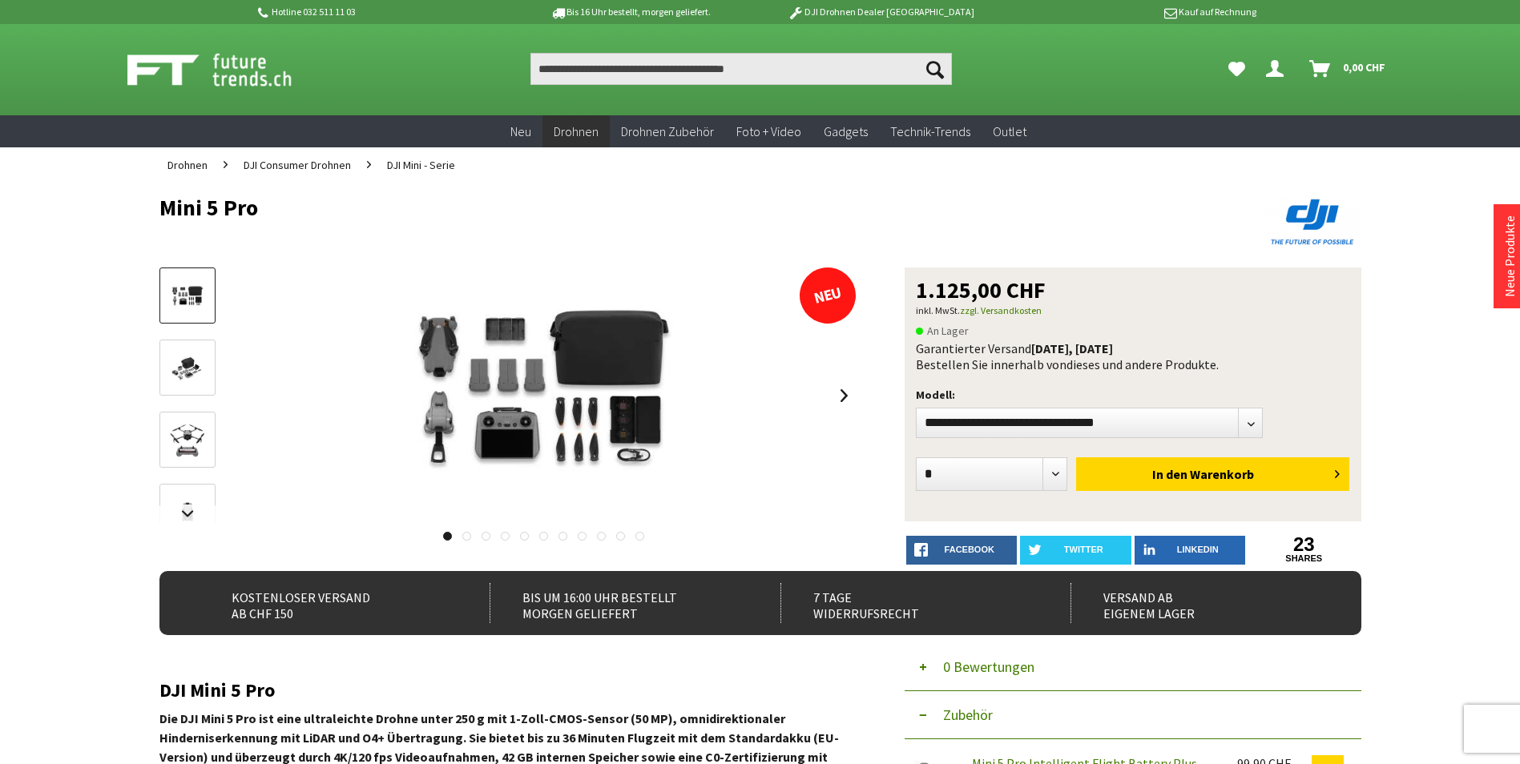 The width and height of the screenshot is (1520, 764). Describe the element at coordinates (1509, 256) in the screenshot. I see `a: Neue Produkte` at that location.